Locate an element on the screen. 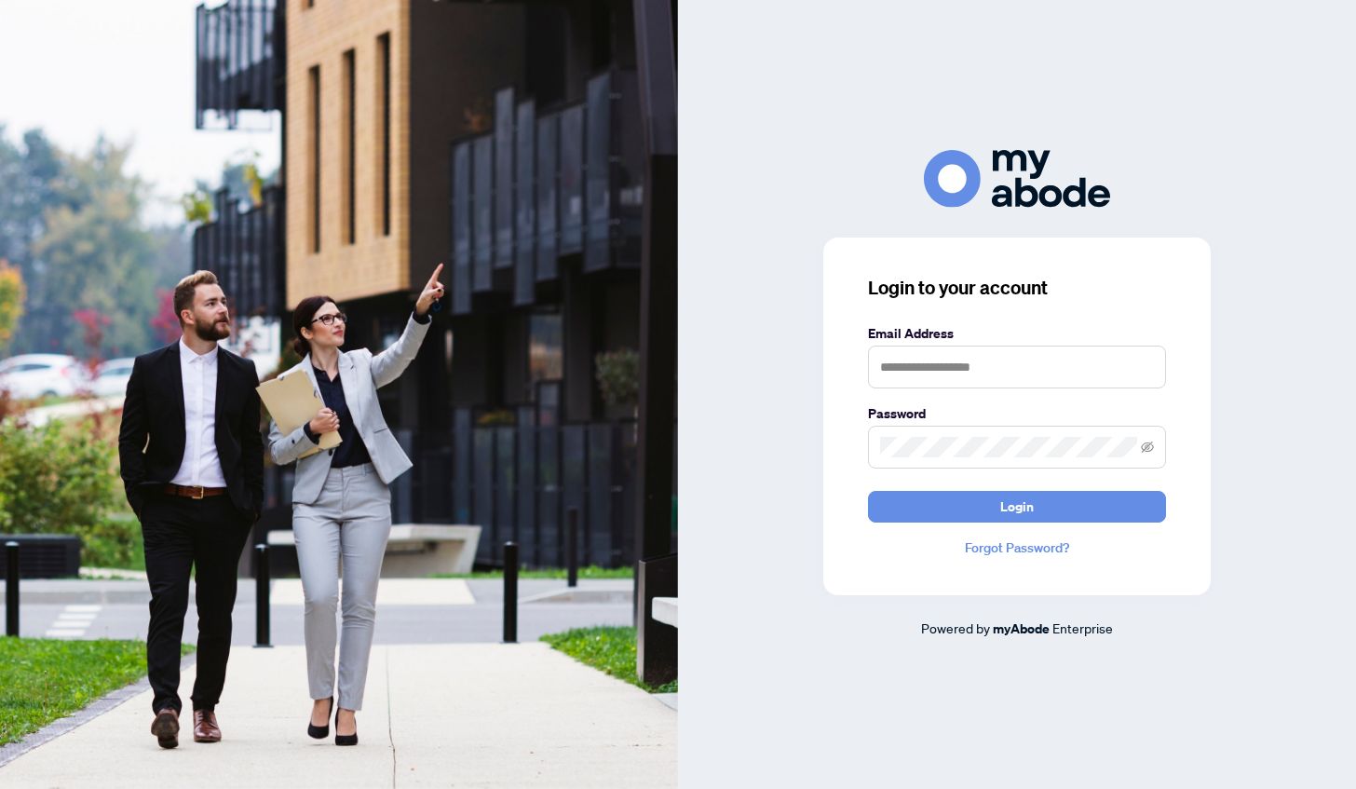 Image resolution: width=1356 pixels, height=789 pixels. span: Powered by is located at coordinates (955, 628).